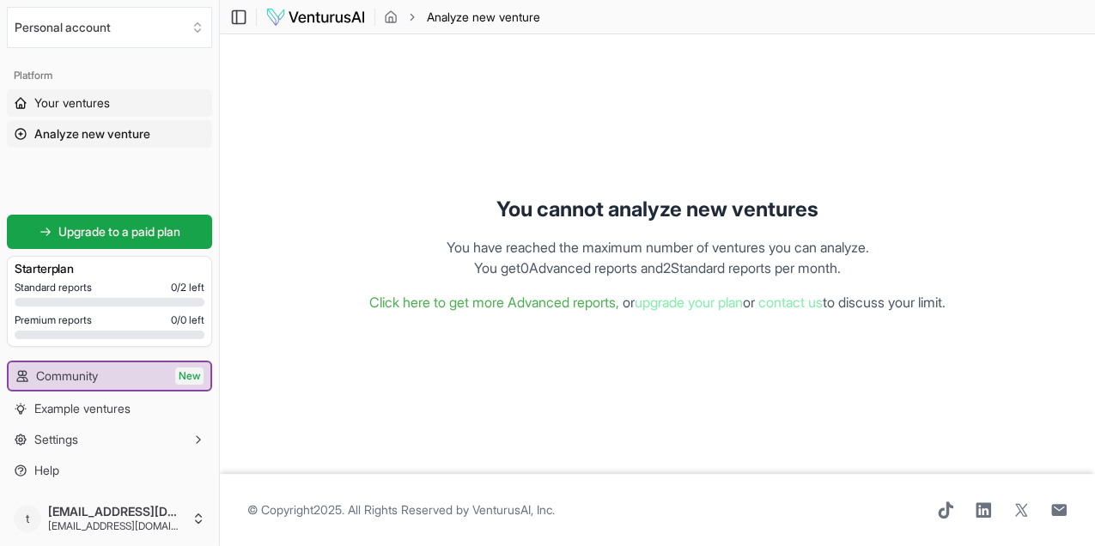 The height and width of the screenshot is (546, 1095). Describe the element at coordinates (53, 288) in the screenshot. I see `span: Standard reports` at that location.